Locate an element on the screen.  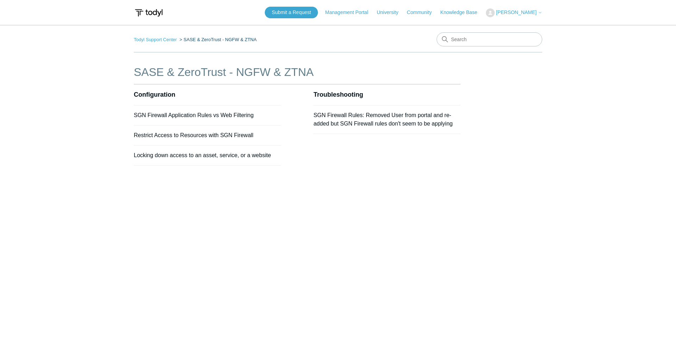
a: Knowledge Base is located at coordinates (462, 12).